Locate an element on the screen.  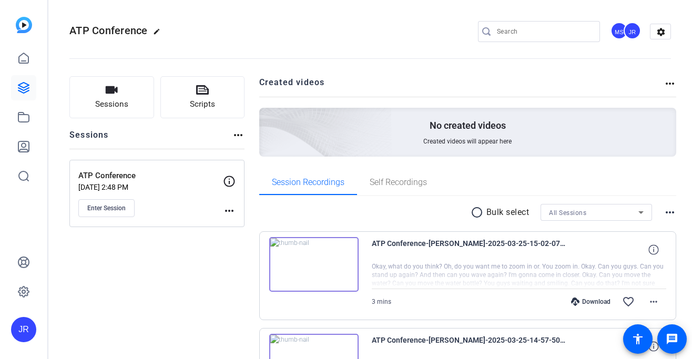
span: Created videos will appear here is located at coordinates (467, 141).